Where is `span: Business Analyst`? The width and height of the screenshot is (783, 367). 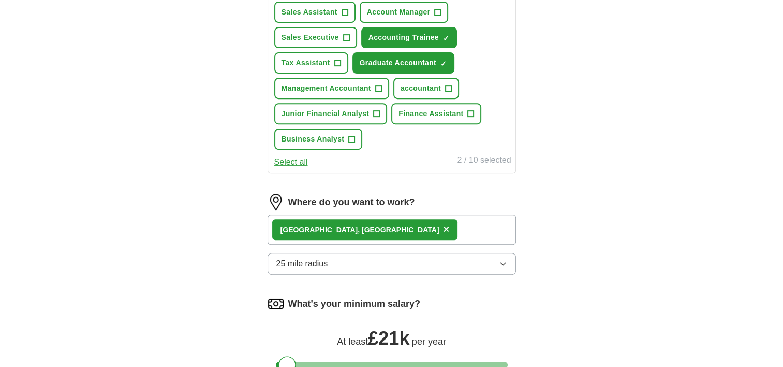 span: Business Analyst is located at coordinates (313, 139).